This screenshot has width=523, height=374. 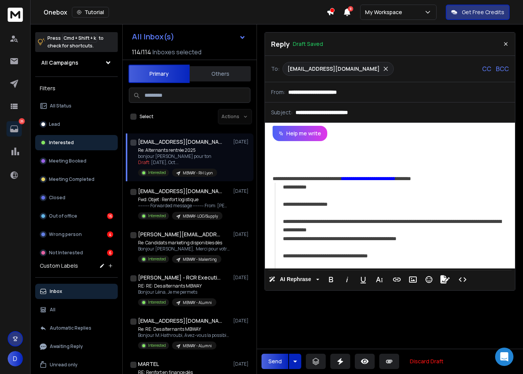 I want to click on button: All, so click(x=76, y=310).